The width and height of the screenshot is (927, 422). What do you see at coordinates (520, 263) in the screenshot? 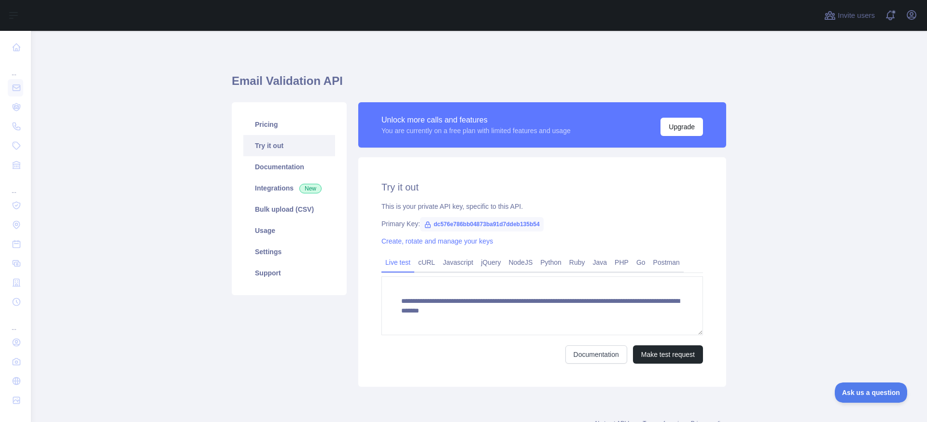
I see `a: NodeJS` at bounding box center [520, 263].